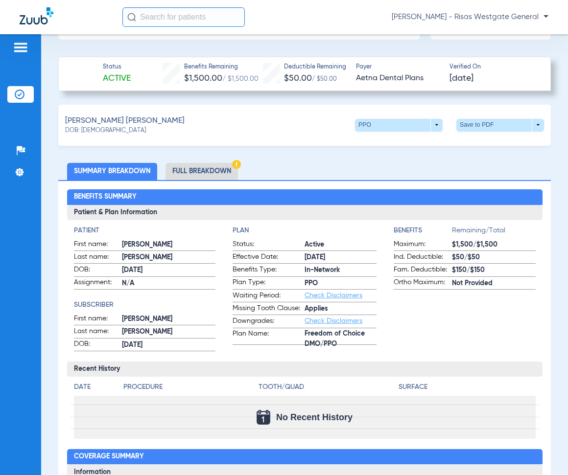 The height and width of the screenshot is (475, 568). I want to click on span: Freedom of Choice DMO/PPO, so click(340, 339).